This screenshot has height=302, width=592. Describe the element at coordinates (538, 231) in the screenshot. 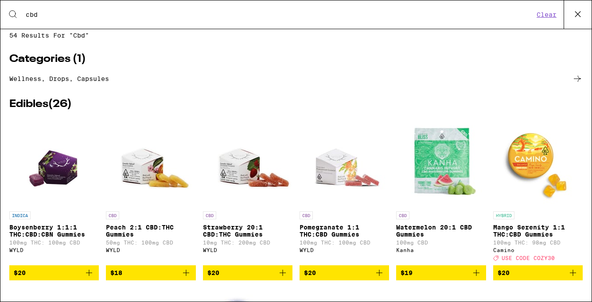

I see `p: Mango Serenity 1:1 THC:CBD Gummies` at that location.